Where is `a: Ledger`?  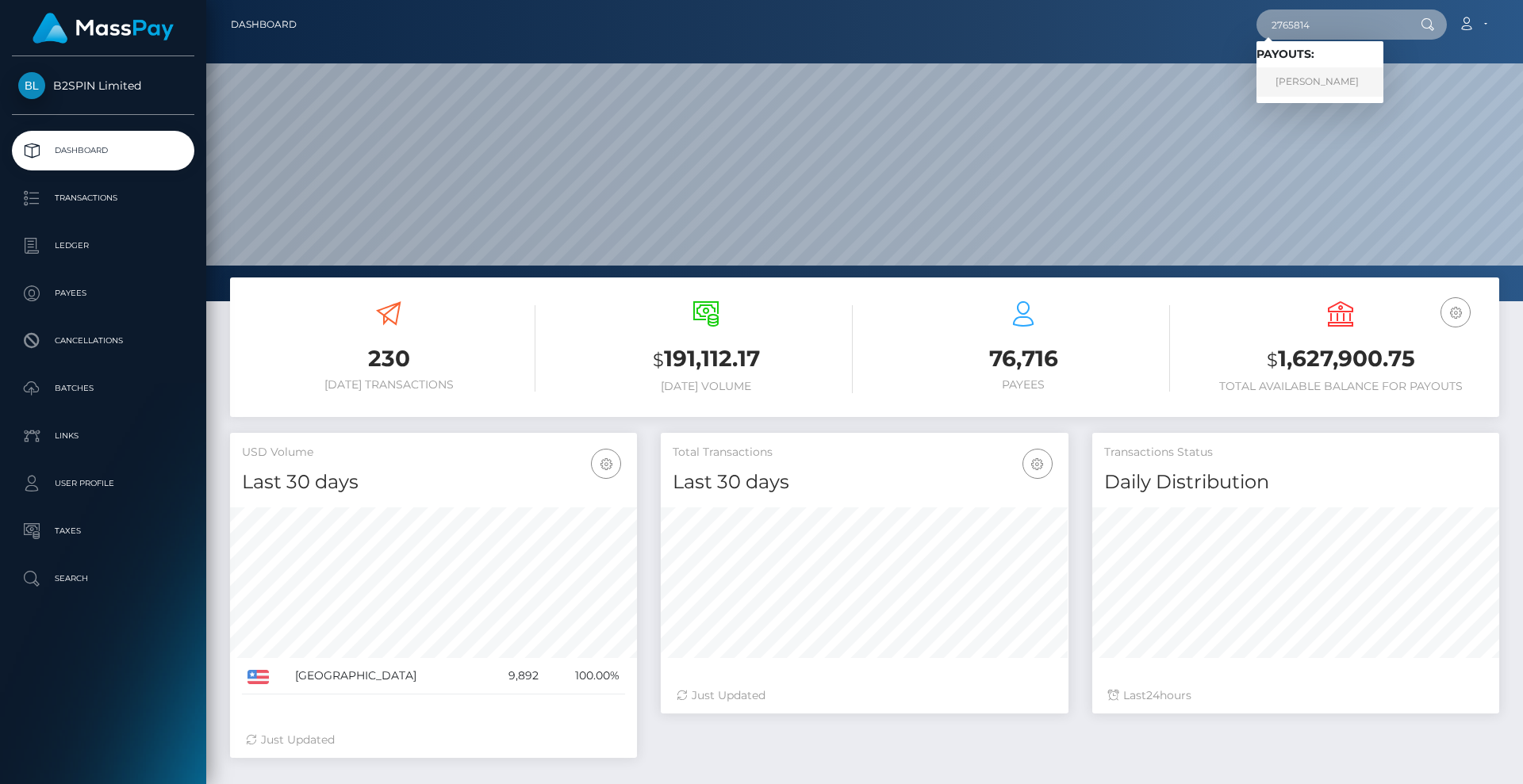 a: Ledger is located at coordinates (103, 246).